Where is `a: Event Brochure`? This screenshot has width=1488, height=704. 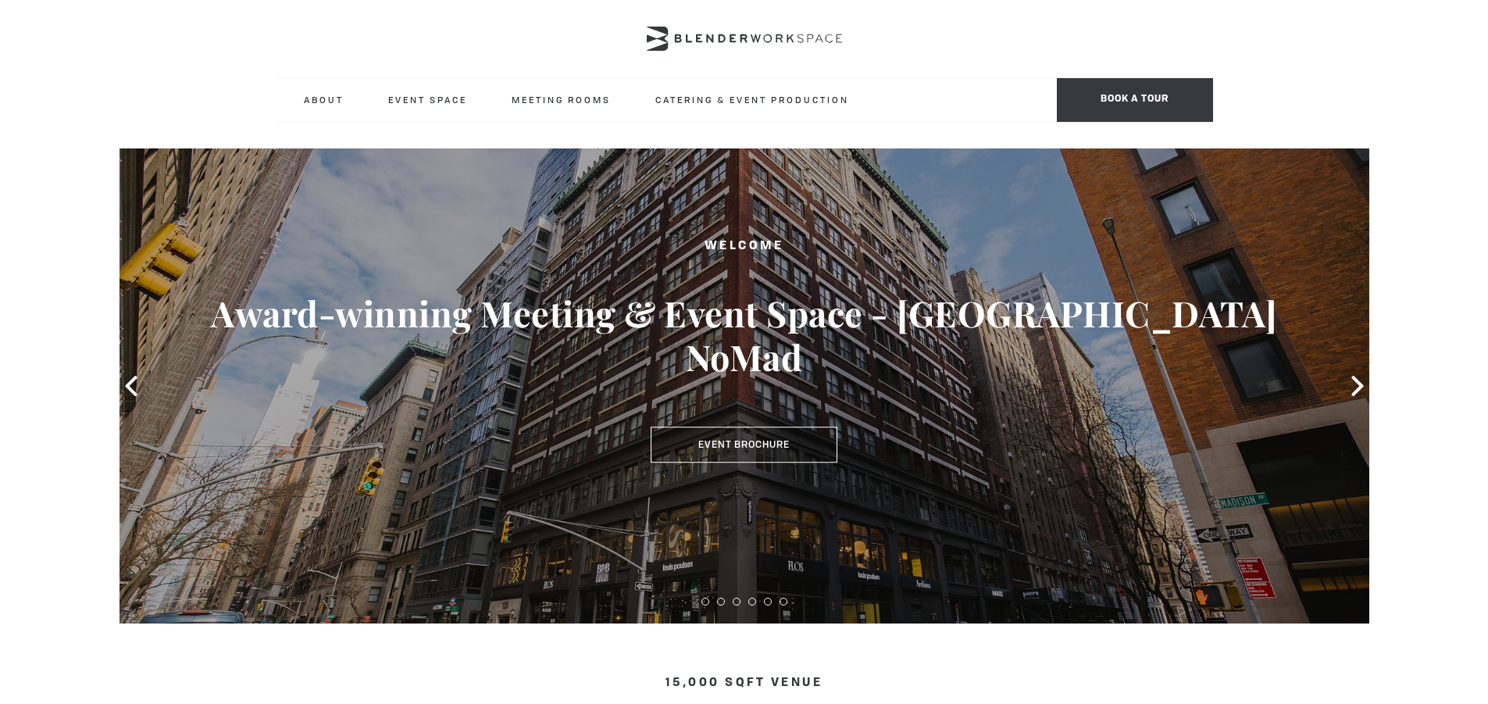 a: Event Brochure is located at coordinates (744, 444).